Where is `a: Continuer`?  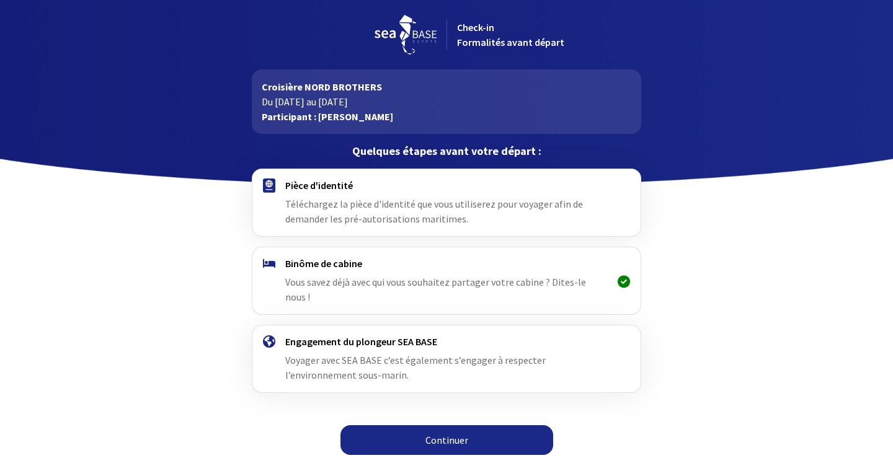 a: Continuer is located at coordinates (446, 440).